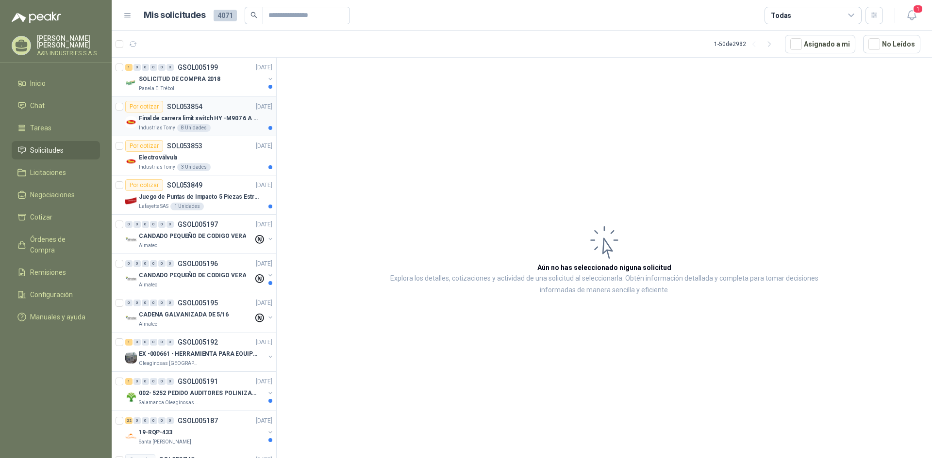 The image size is (932, 458). Describe the element at coordinates (56, 317) in the screenshot. I see `a: Manuales y ayuda` at that location.